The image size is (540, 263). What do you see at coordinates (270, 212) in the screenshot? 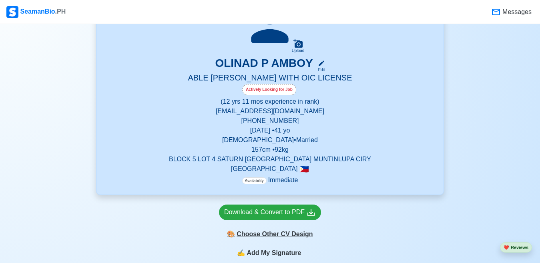
I see `a: Download & Convert to PDF` at bounding box center [270, 212].